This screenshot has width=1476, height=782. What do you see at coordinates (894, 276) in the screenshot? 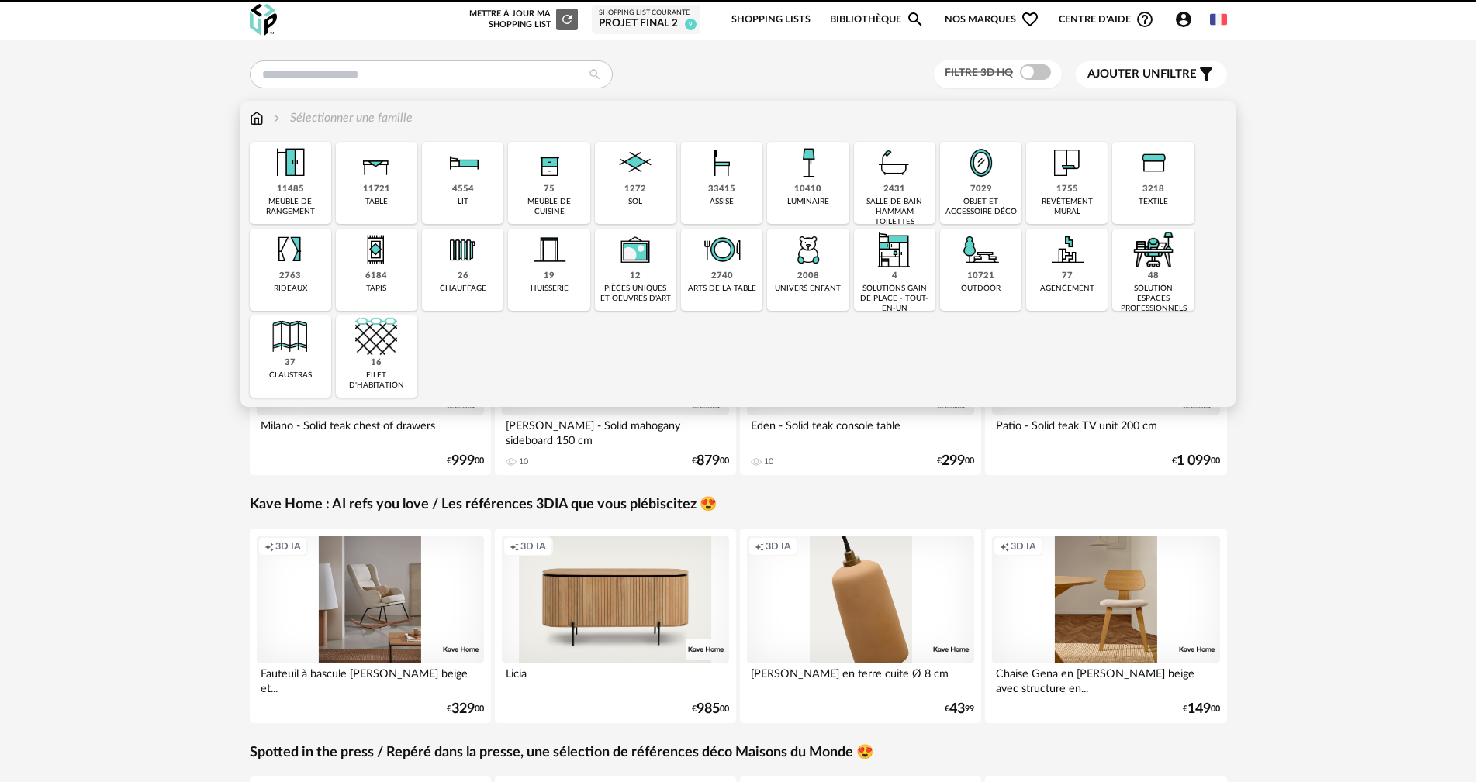
I see `div: 4` at bounding box center [894, 276].